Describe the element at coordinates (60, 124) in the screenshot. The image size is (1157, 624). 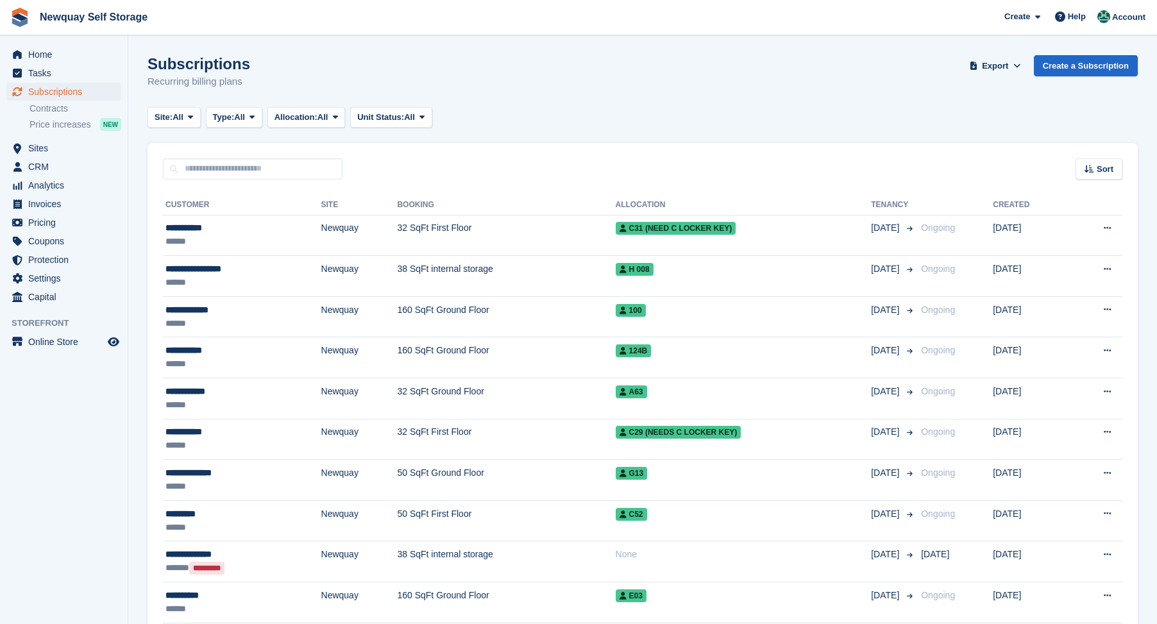
I see `span: Price increases` at that location.